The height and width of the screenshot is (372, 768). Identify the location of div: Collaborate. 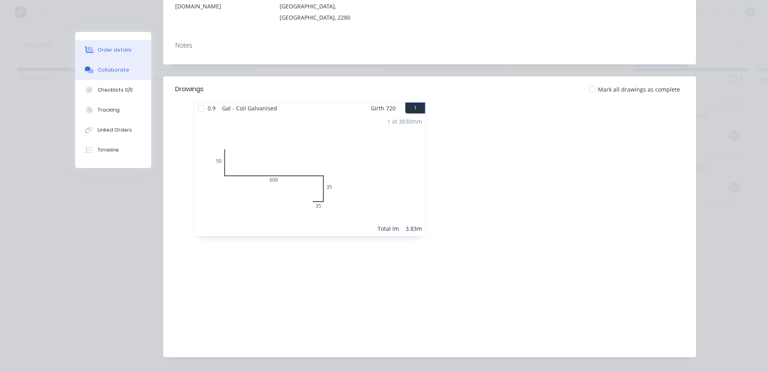
(113, 70).